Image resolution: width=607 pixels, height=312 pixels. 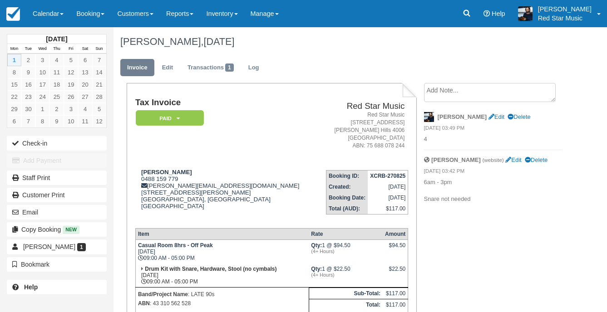 I want to click on small: (website), so click(x=492, y=160).